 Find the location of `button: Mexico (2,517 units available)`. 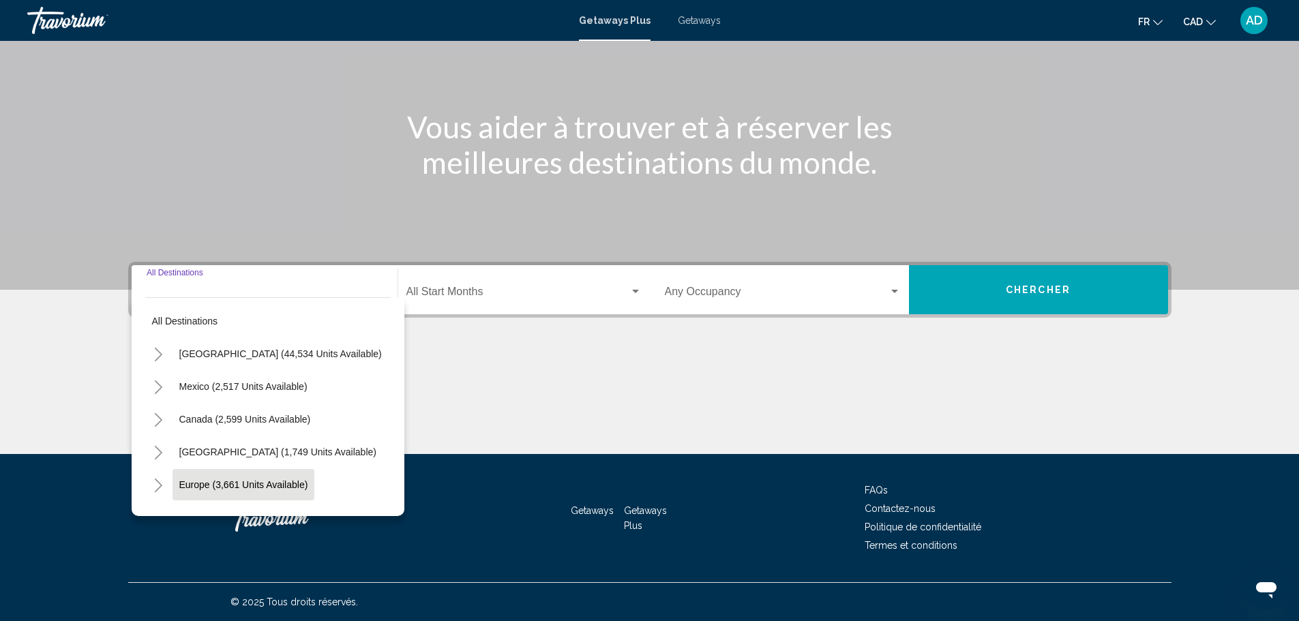

button: Mexico (2,517 units available) is located at coordinates (243, 387).